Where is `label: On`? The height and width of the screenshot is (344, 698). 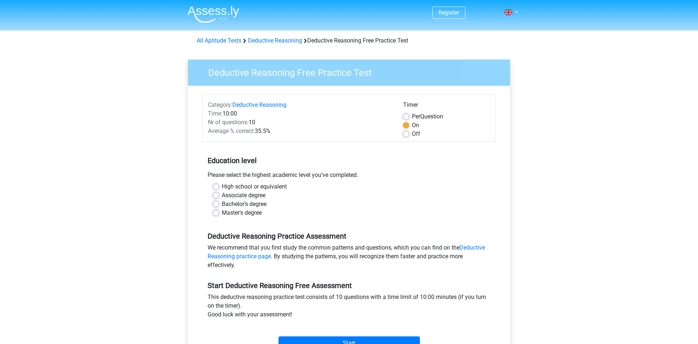
label: On is located at coordinates (415, 125).